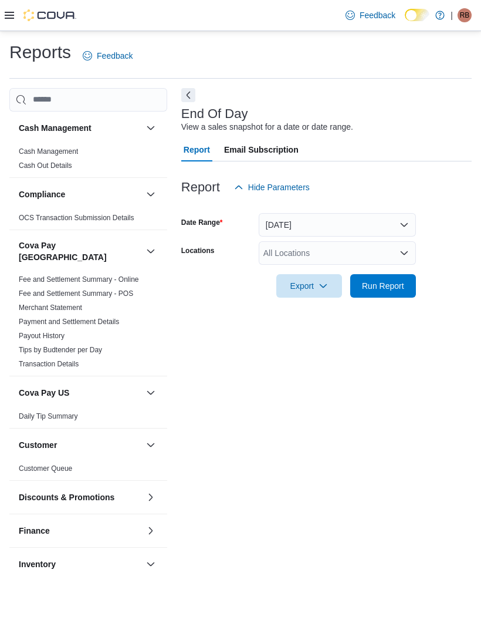 The image size is (481, 620). I want to click on span: Email Subscription, so click(261, 150).